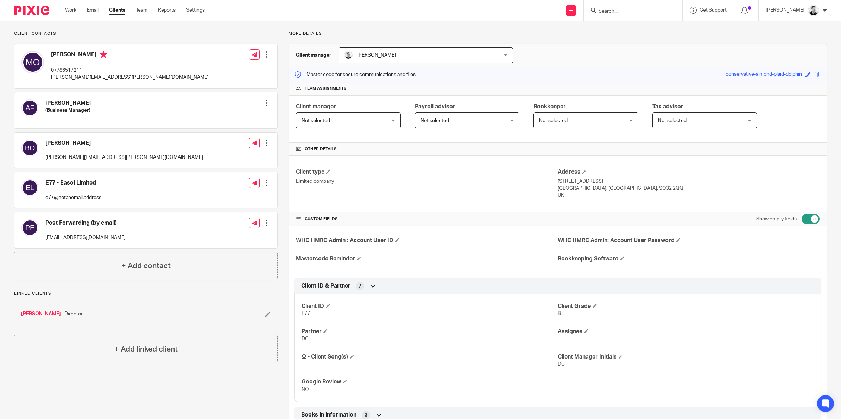 This screenshot has width=841, height=419. What do you see at coordinates (313, 55) in the screenshot?
I see `h3: Client manager` at bounding box center [313, 55].